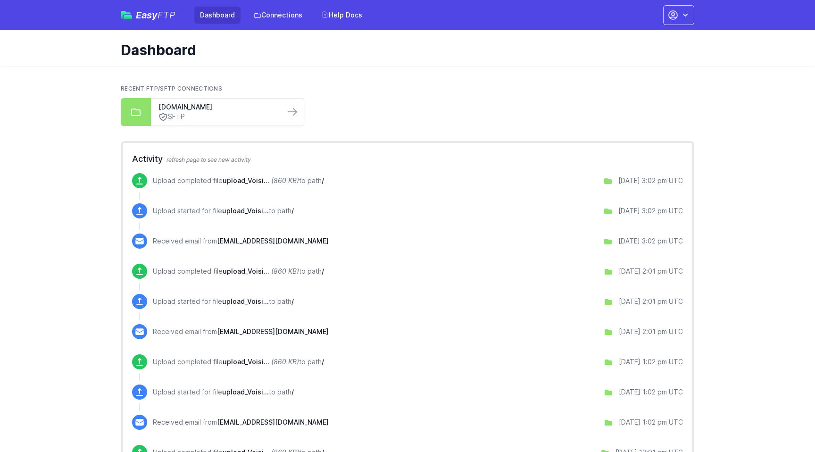  Describe the element at coordinates (148, 15) in the screenshot. I see `a: EasyFTP` at that location.